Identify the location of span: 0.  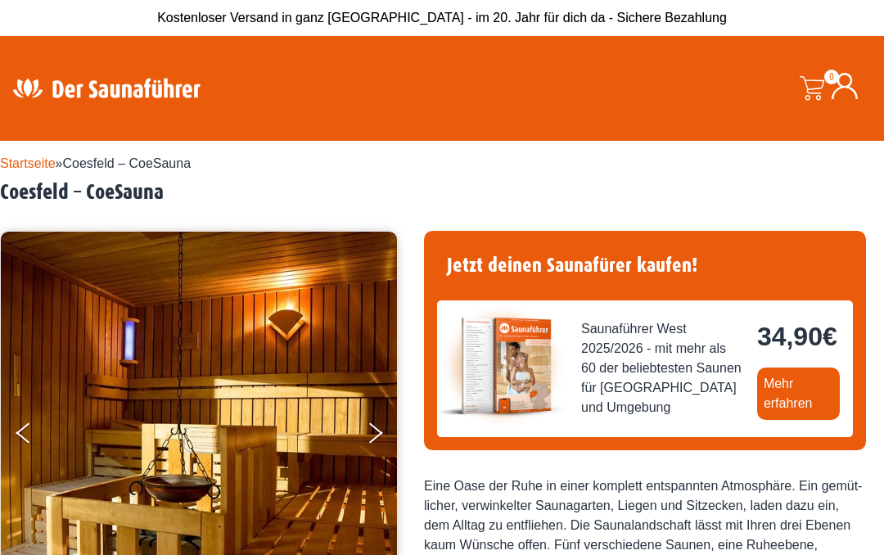
(832, 77).